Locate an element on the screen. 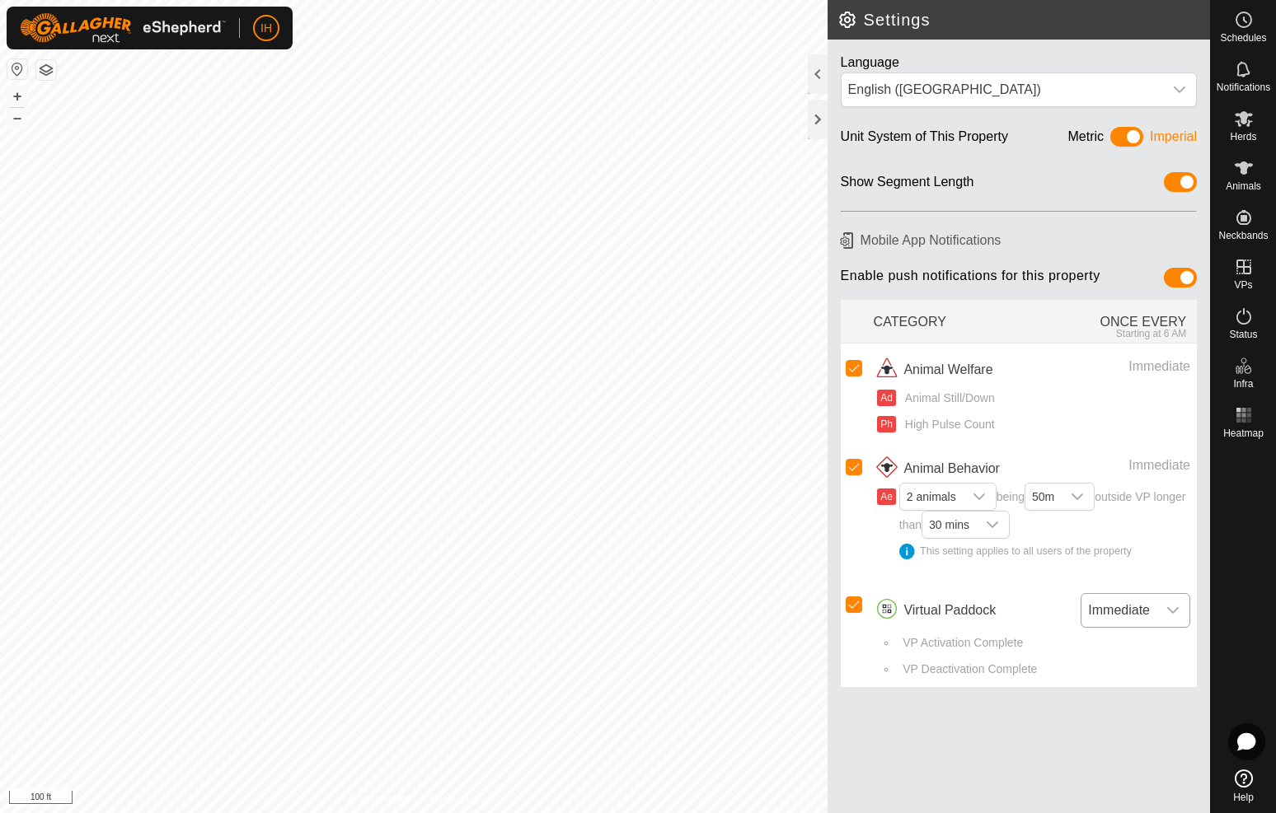 The width and height of the screenshot is (1276, 813). h6: Mobile App Notifications is located at coordinates (1019, 240).